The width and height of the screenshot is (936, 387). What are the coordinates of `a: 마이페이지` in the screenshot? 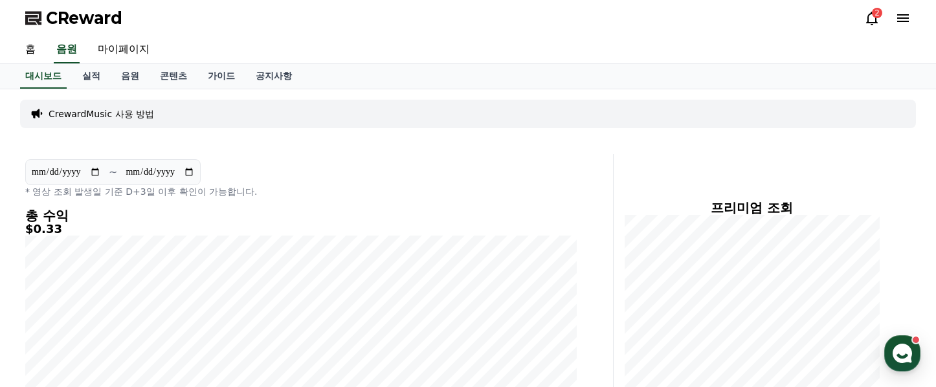 It's located at (124, 50).